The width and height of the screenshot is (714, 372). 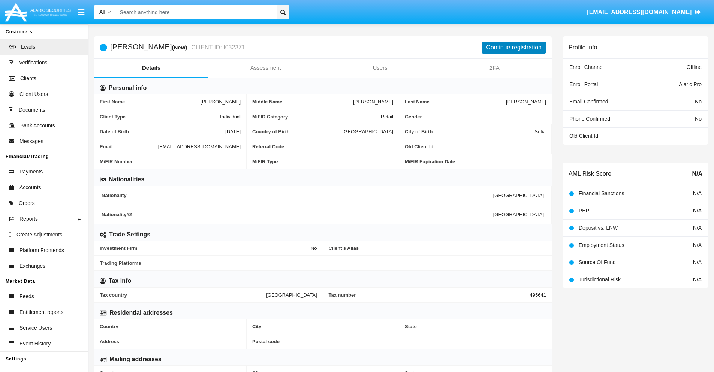 I want to click on span: Exchanges, so click(x=32, y=266).